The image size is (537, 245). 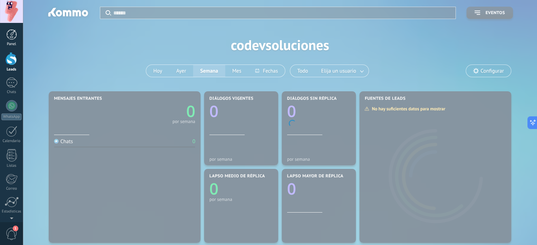 What do you see at coordinates (11, 117) in the screenshot?
I see `div: WhatsApp` at bounding box center [11, 117].